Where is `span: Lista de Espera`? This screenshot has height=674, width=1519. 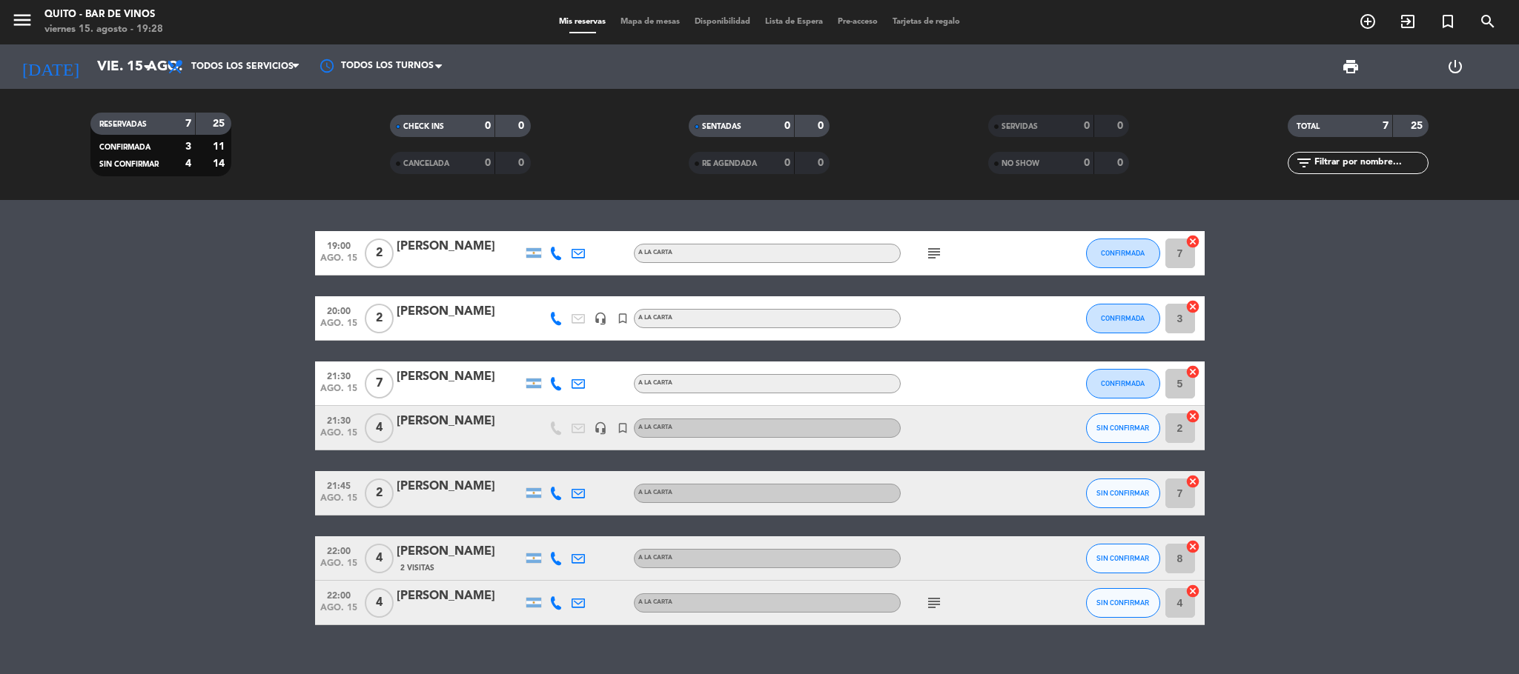
span: Lista de Espera is located at coordinates (794, 21).